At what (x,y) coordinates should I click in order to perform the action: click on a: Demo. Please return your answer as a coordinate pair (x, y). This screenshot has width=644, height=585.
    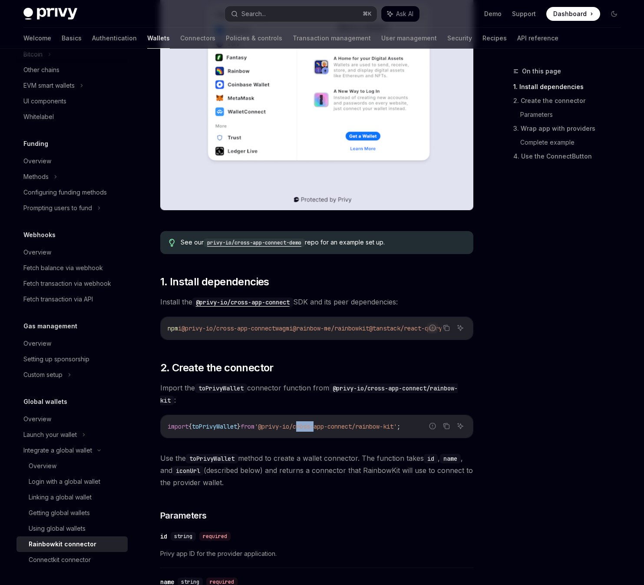
    Looking at the image, I should click on (493, 14).